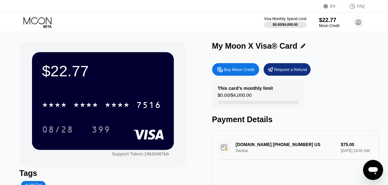  Describe the element at coordinates (285, 19) in the screenshot. I see `div: Visa Monthly Spend Limit` at that location.